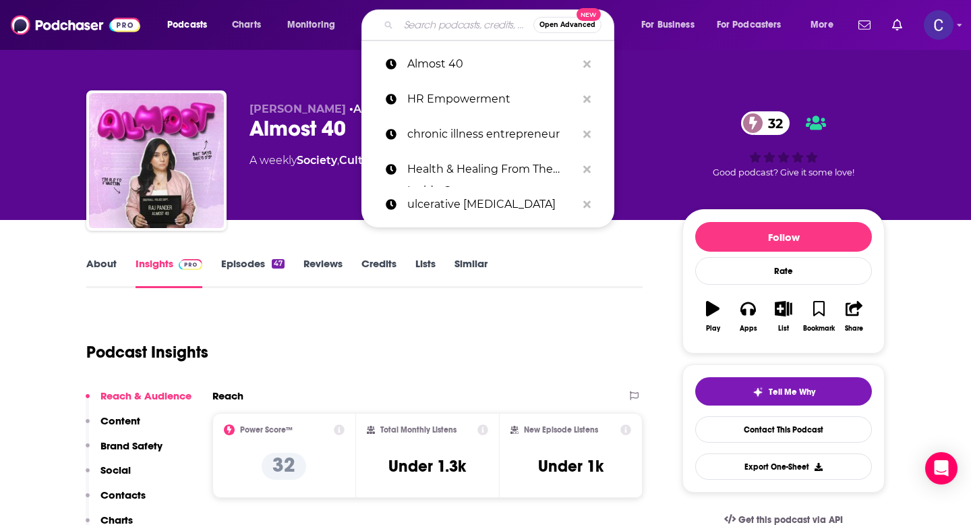  I want to click on button: Brand Safety, so click(124, 451).